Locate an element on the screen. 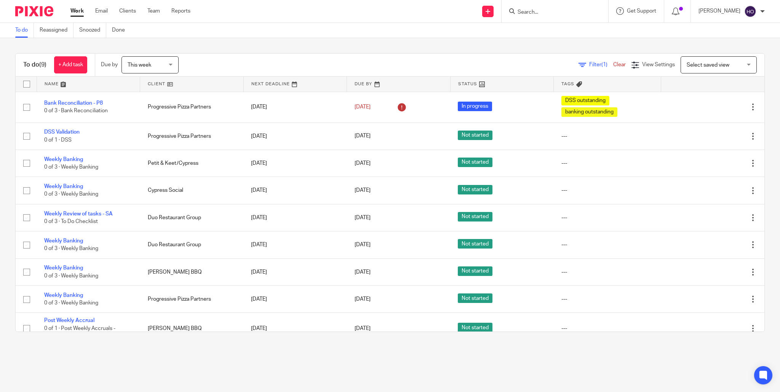 This screenshot has height=392, width=780. span: 0 of 3 · To Do Checklist is located at coordinates (71, 222).